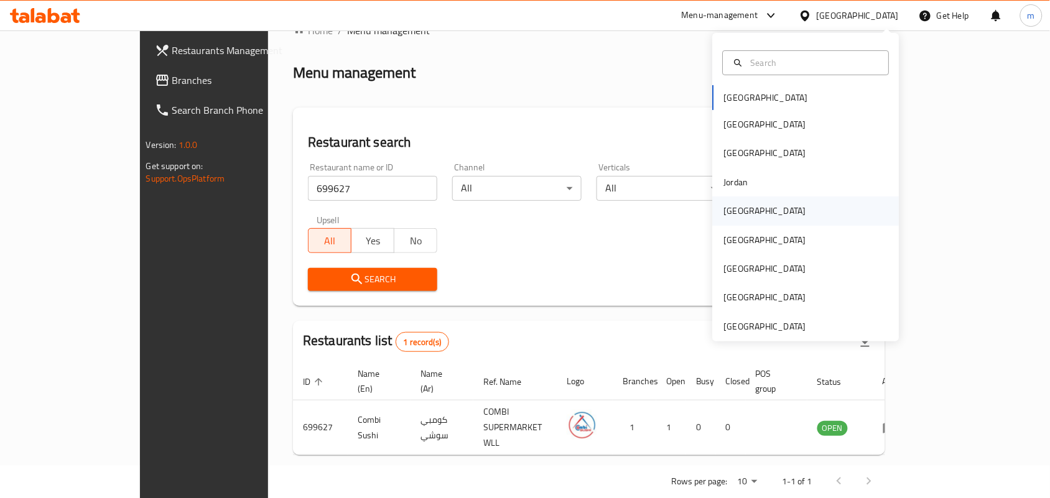 The image size is (1050, 498). I want to click on div: Rows per page:, so click(747, 482).